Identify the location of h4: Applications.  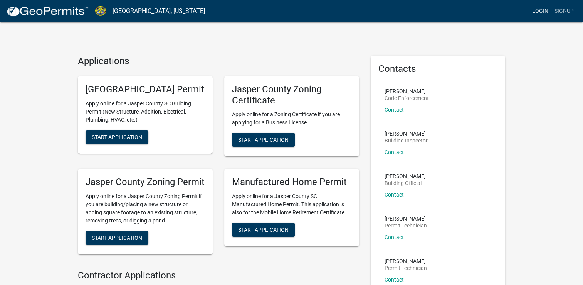
(219, 61).